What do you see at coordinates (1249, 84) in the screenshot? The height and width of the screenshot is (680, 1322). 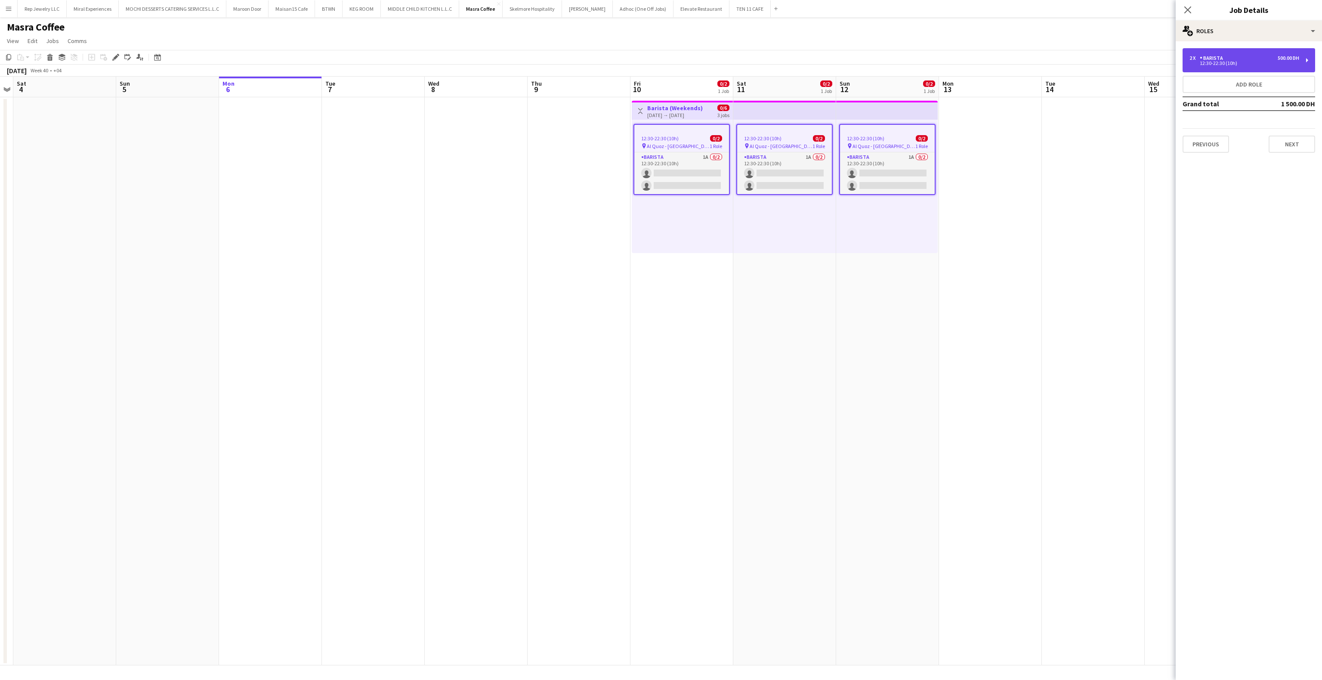 I see `button: Add role` at bounding box center [1249, 84].